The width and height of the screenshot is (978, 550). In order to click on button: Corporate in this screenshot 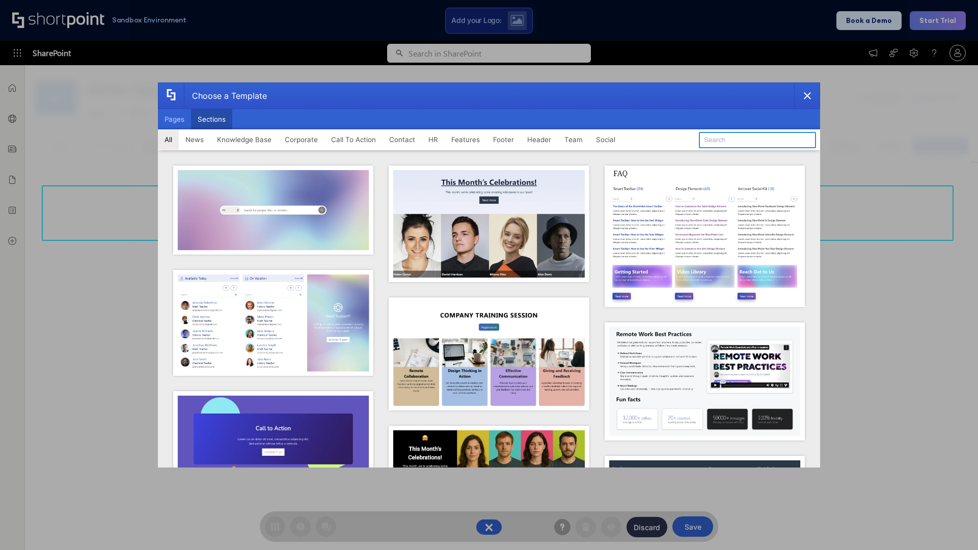, I will do `click(301, 140)`.